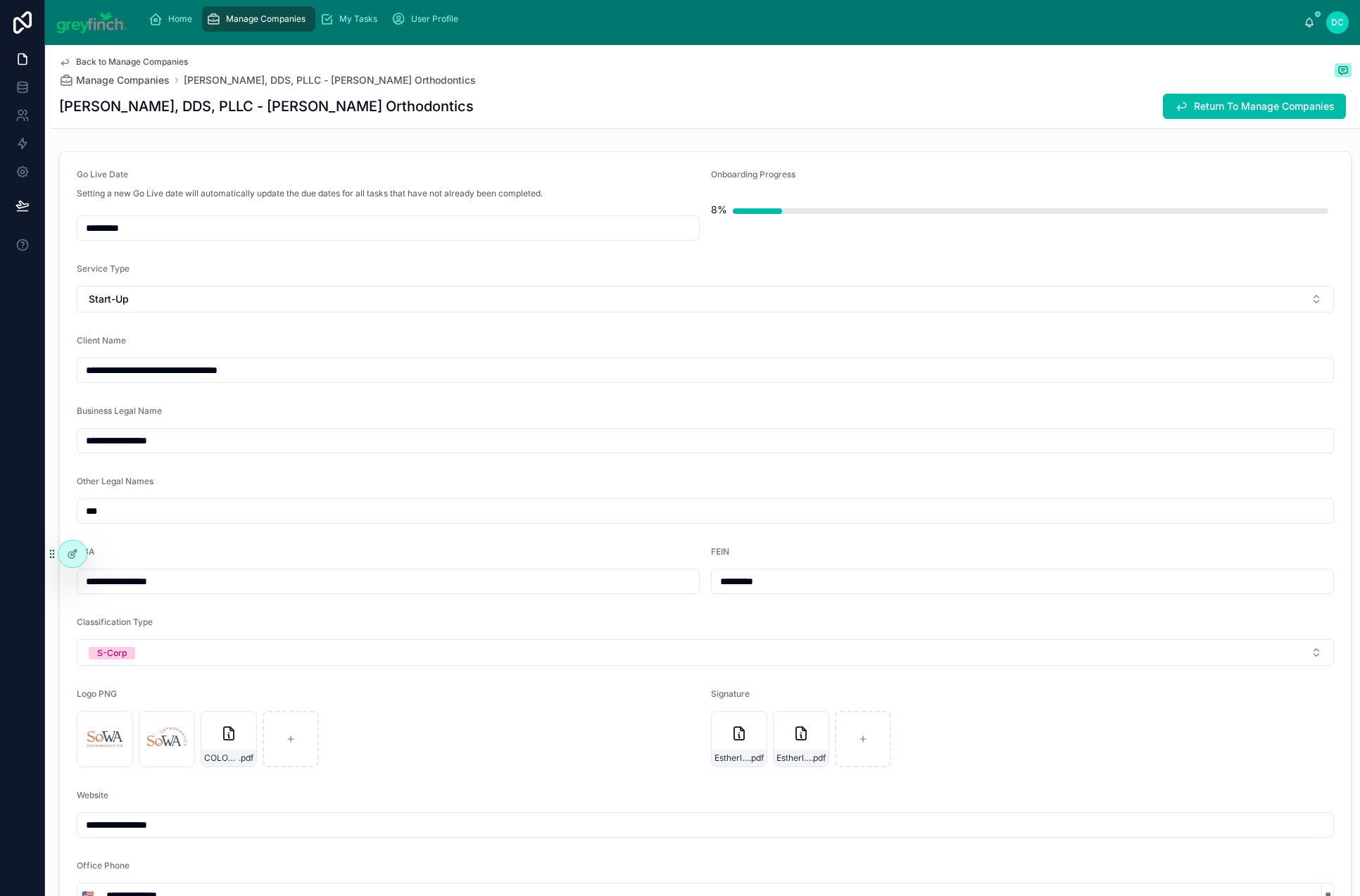 The width and height of the screenshot is (1360, 896). What do you see at coordinates (102, 174) in the screenshot?
I see `span: Go Live Date` at bounding box center [102, 174].